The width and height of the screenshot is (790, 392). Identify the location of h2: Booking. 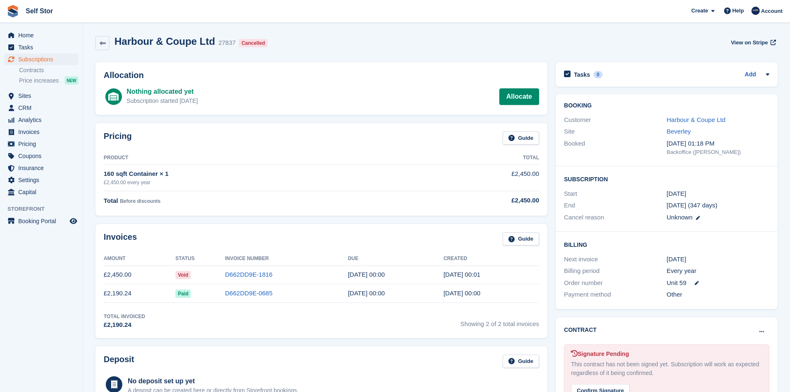
(667, 106).